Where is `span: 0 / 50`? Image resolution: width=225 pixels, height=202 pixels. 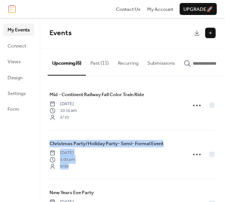 span: 0 / 50 is located at coordinates (64, 167).